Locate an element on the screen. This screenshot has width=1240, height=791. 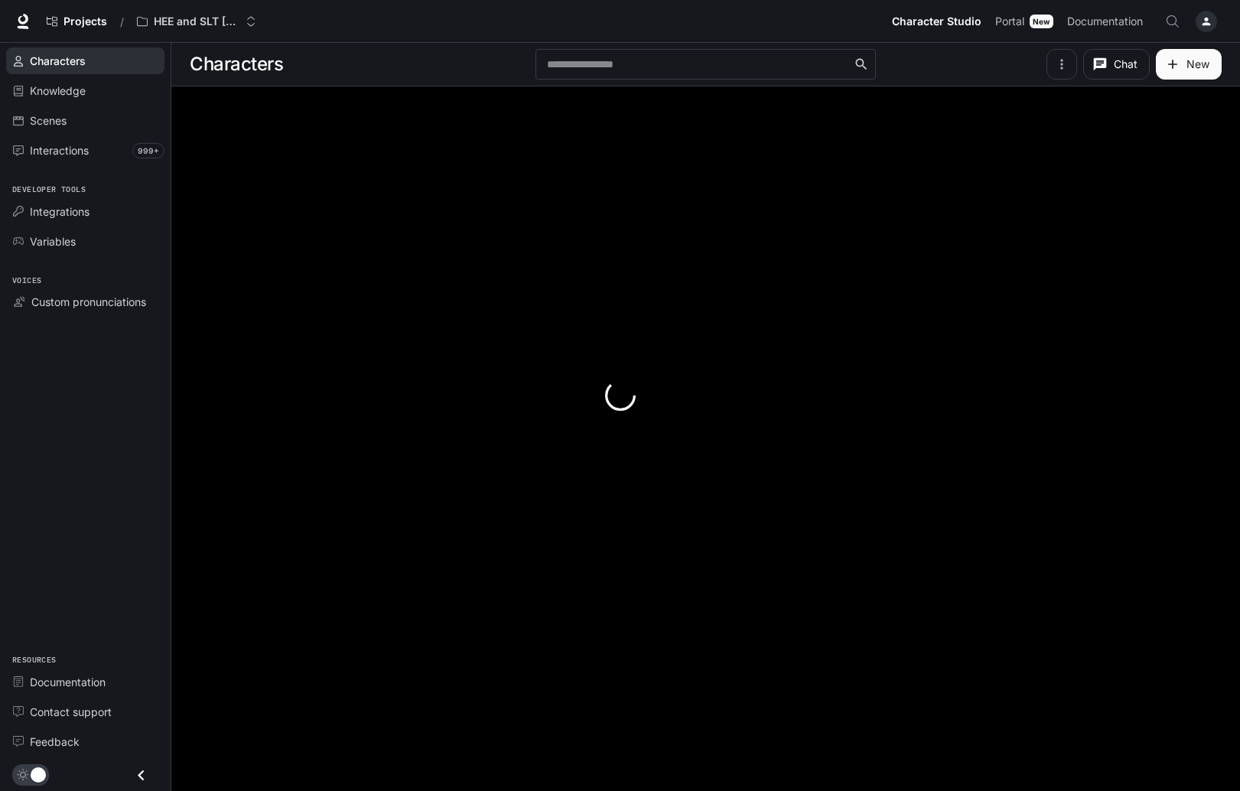
span: Custom pronunciations is located at coordinates (89, 301).